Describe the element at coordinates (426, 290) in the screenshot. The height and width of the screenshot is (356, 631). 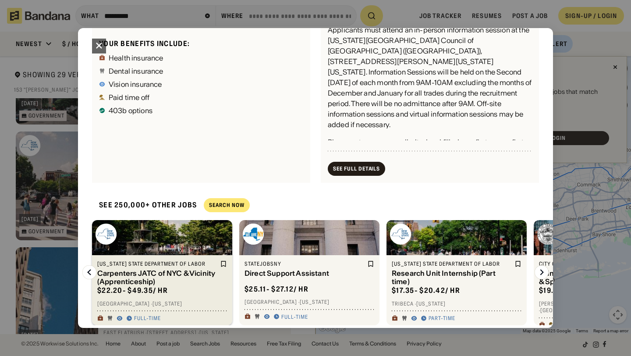
I see `div: $ 17.35 - $20.42 / hr` at that location.